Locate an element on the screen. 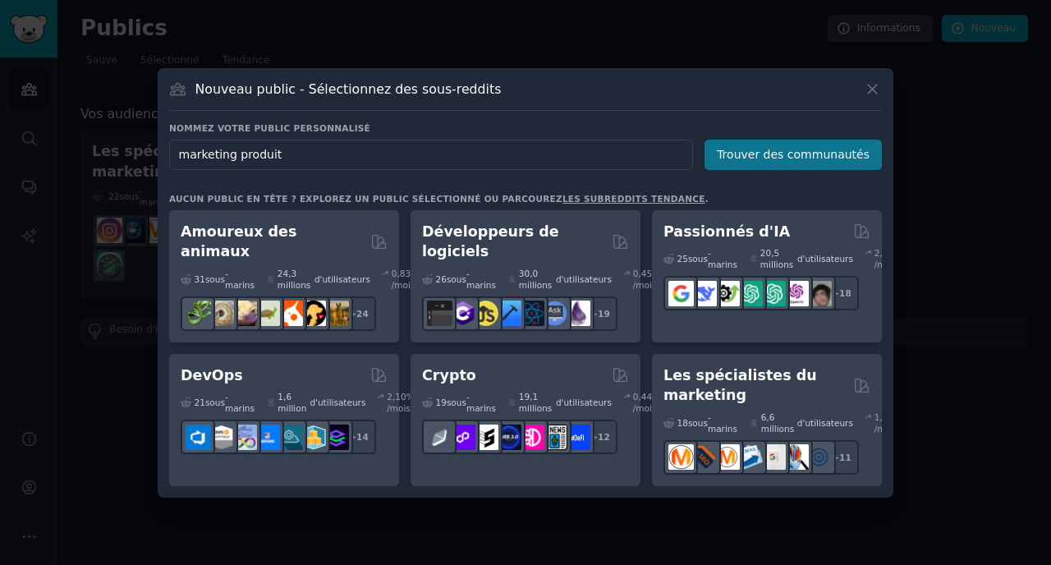 The height and width of the screenshot is (565, 1051). img: herpétologie is located at coordinates (198, 313).